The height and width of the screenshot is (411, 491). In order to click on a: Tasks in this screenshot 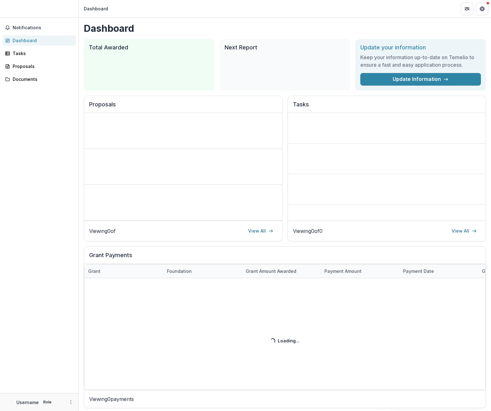, I will do `click(39, 53)`.